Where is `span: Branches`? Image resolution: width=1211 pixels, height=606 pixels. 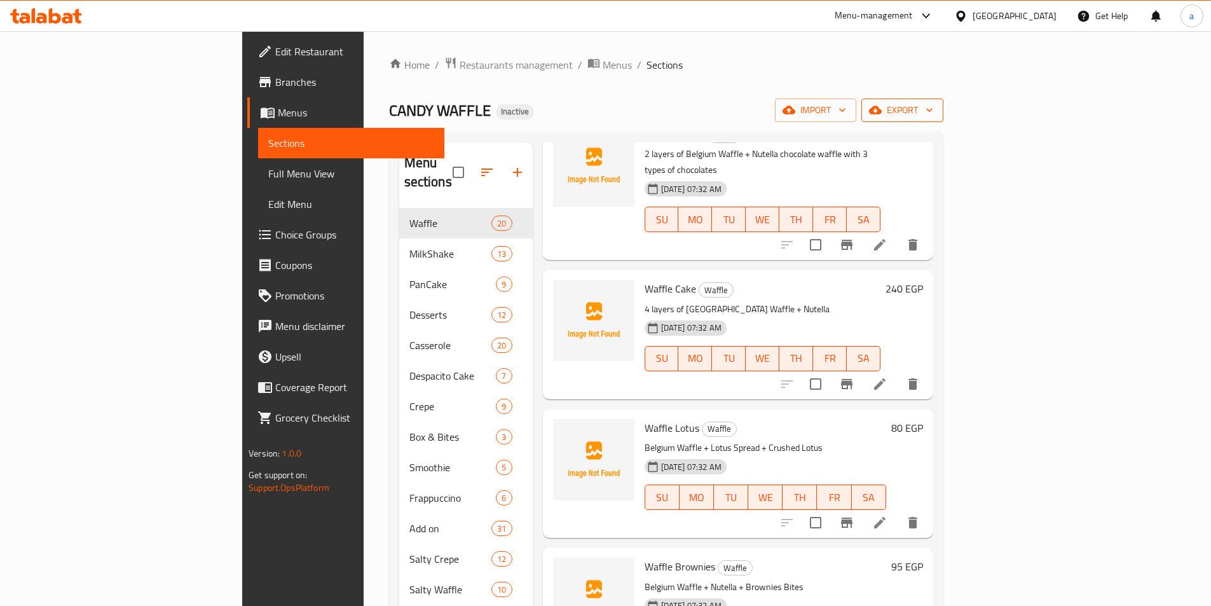
span: Branches is located at coordinates (355, 82).